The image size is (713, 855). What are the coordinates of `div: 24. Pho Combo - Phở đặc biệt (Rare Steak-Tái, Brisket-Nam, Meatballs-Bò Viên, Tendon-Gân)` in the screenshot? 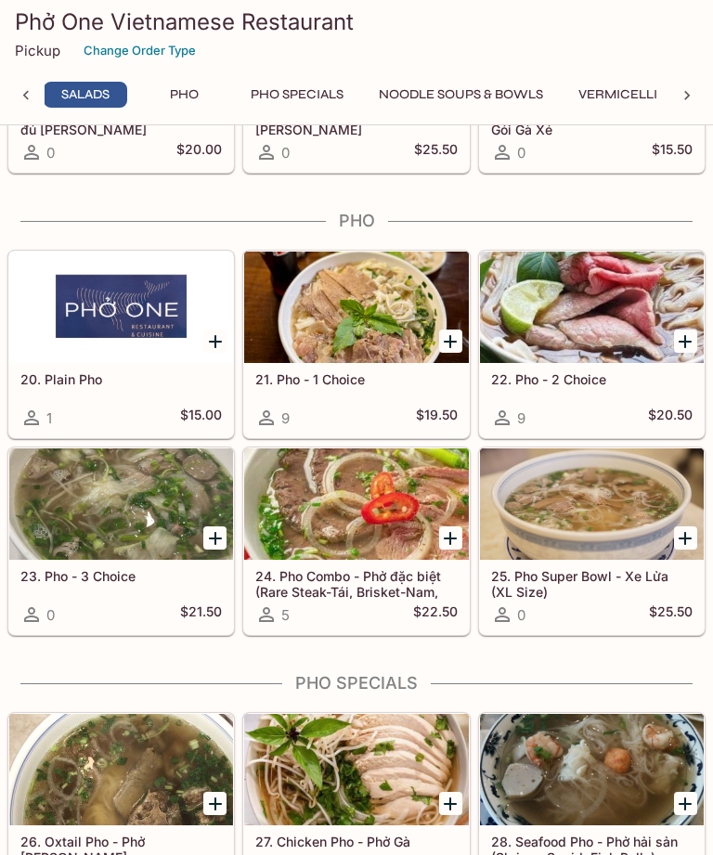 It's located at (356, 504).